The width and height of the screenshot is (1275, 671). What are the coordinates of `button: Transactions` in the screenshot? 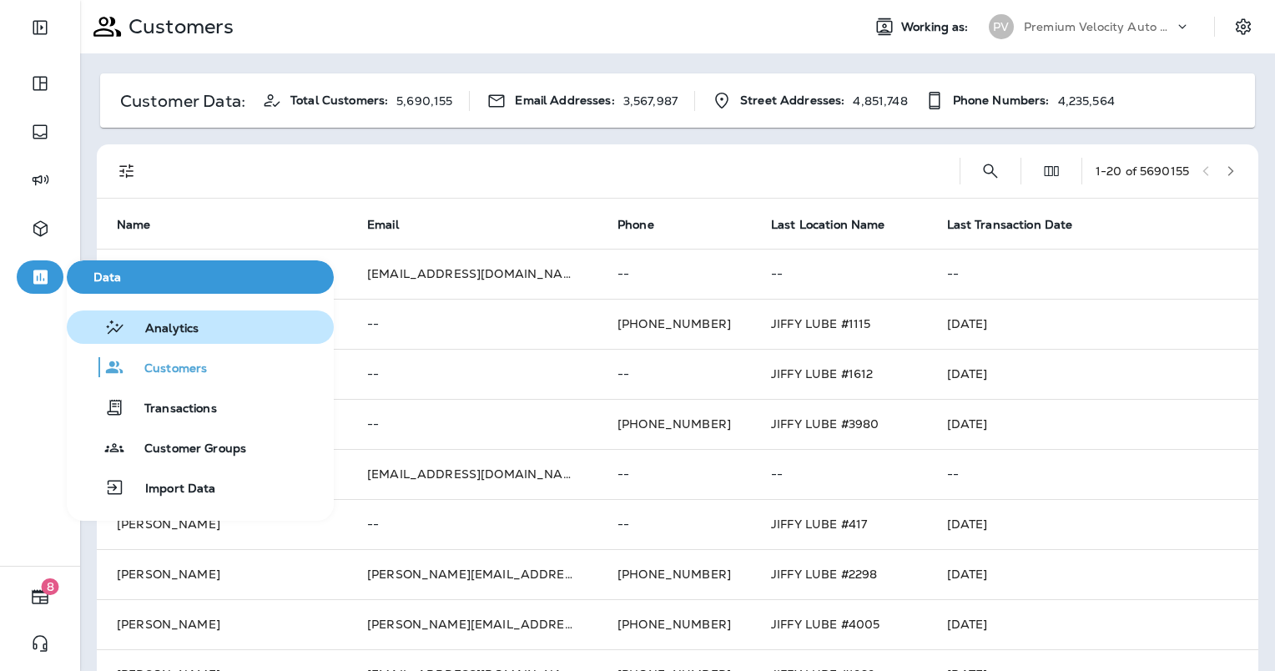 It's located at (200, 407).